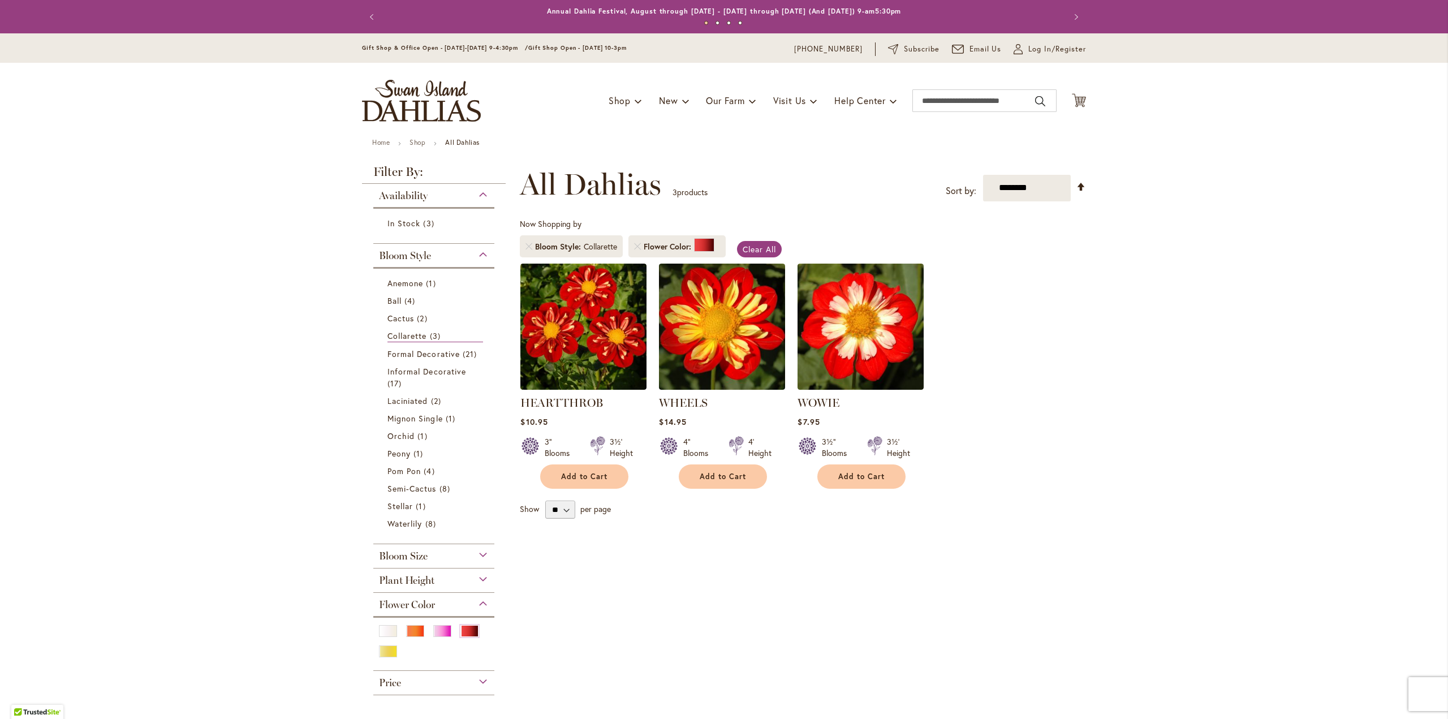  Describe the element at coordinates (725, 100) in the screenshot. I see `span: Our Farm` at that location.